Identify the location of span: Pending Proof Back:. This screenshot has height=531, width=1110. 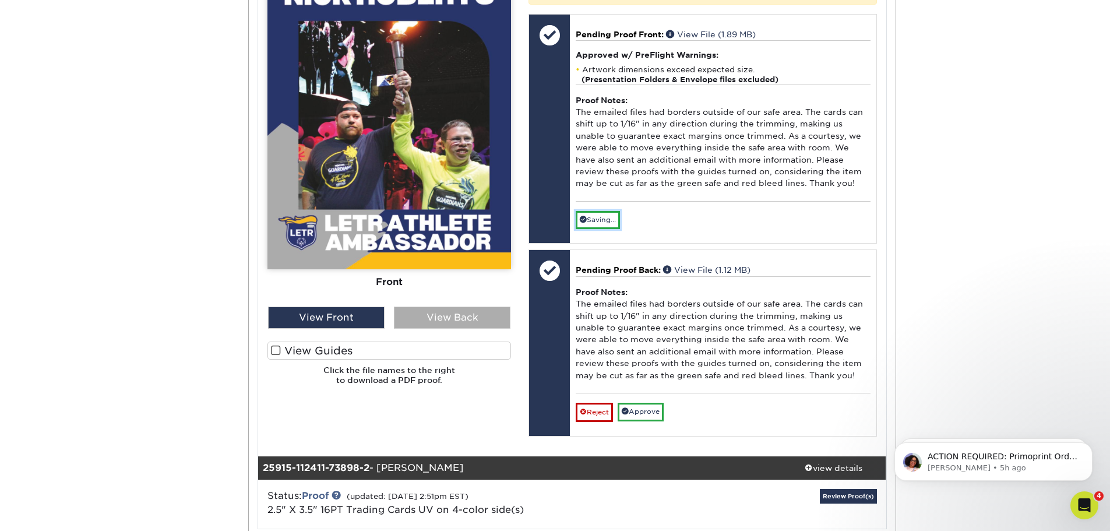
(618, 270).